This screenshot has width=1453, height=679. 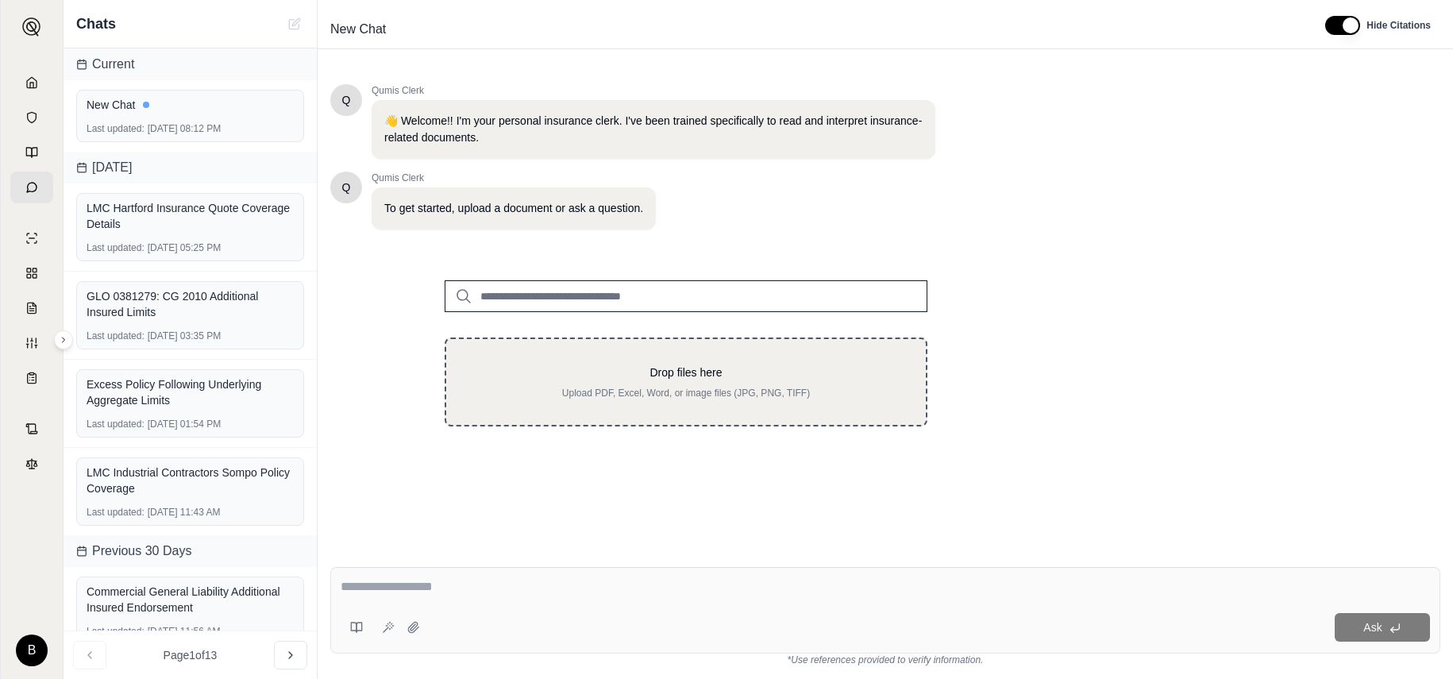 I want to click on button: New Chat, so click(x=295, y=24).